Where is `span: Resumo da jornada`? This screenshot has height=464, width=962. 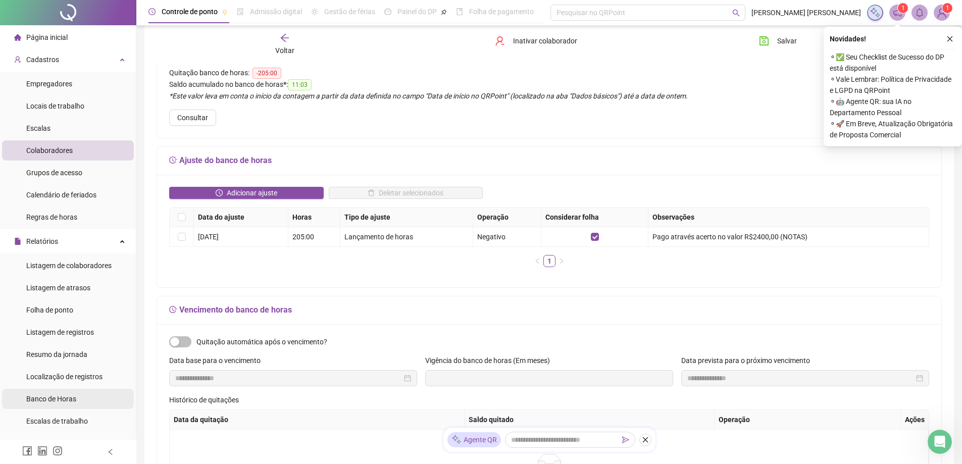 span: Resumo da jornada is located at coordinates (57, 355).